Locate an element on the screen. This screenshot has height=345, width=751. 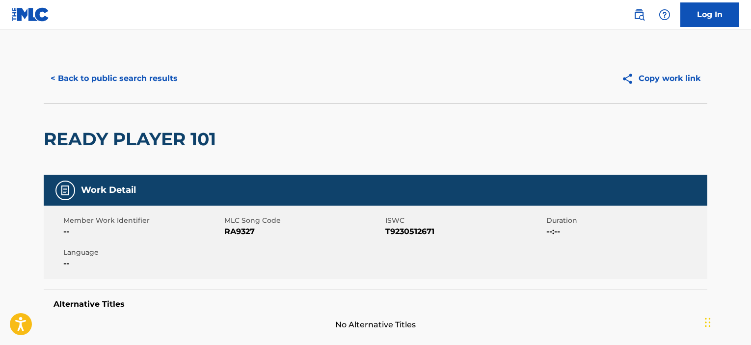
button: Copy work link is located at coordinates (660, 78).